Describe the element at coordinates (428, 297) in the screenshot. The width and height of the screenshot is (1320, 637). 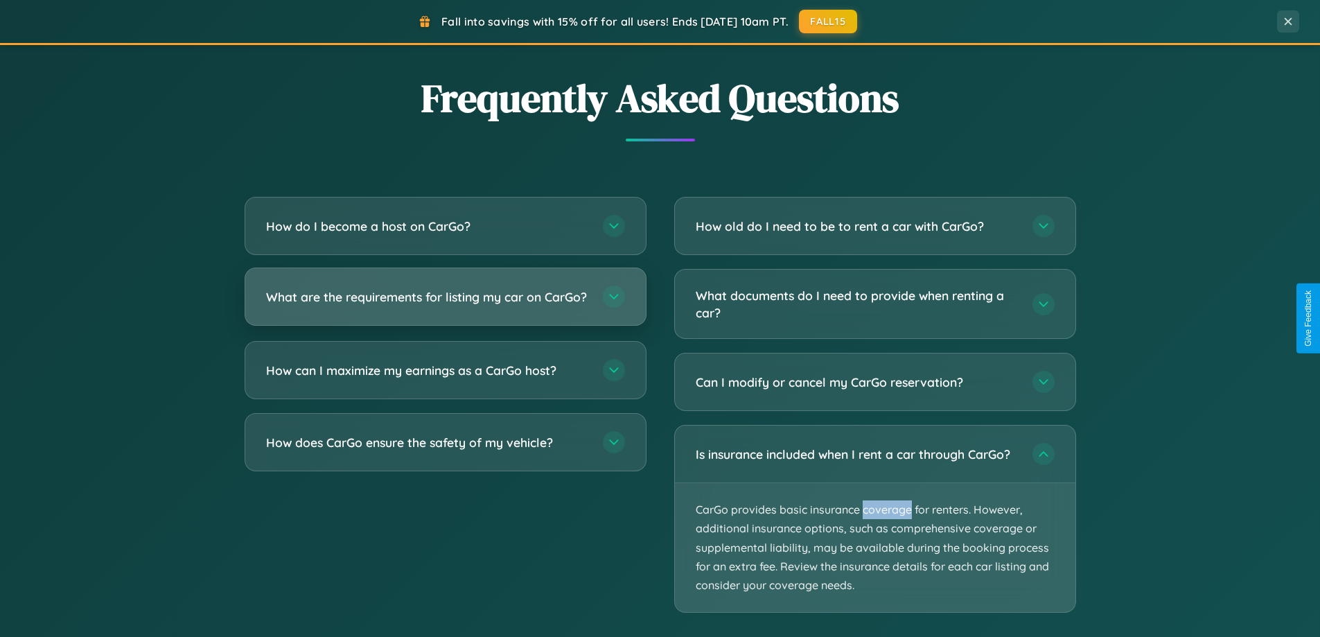
I see `h3: What are the requirements for listing my car on CarGo?` at that location.